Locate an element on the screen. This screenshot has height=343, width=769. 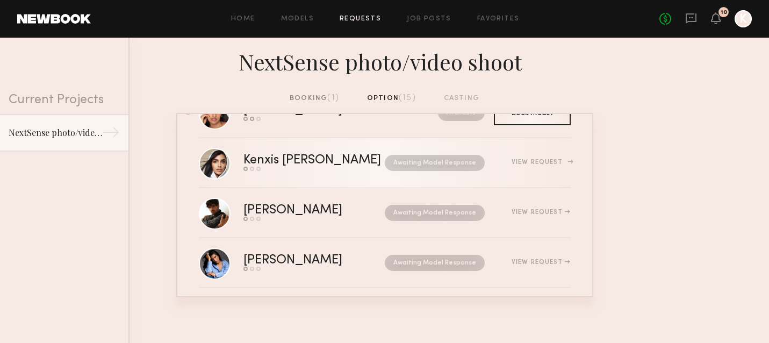
span: Book Model is located at coordinates (532, 113).